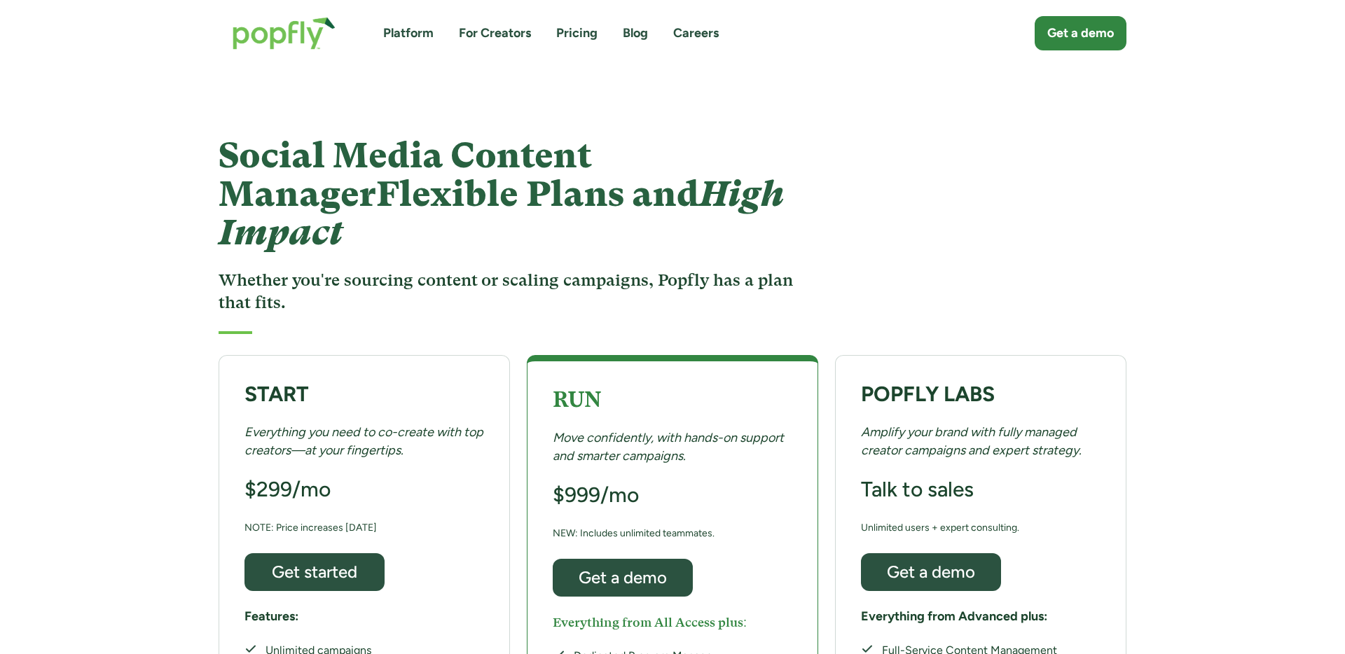 Image resolution: width=1345 pixels, height=654 pixels. What do you see at coordinates (495, 33) in the screenshot?
I see `a: For Creators` at bounding box center [495, 33].